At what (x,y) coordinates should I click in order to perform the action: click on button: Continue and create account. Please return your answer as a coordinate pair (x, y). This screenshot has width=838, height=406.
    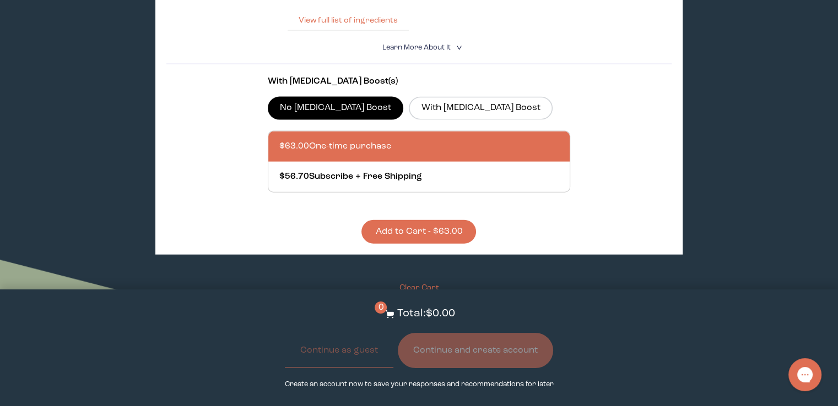
    Looking at the image, I should click on (475, 351).